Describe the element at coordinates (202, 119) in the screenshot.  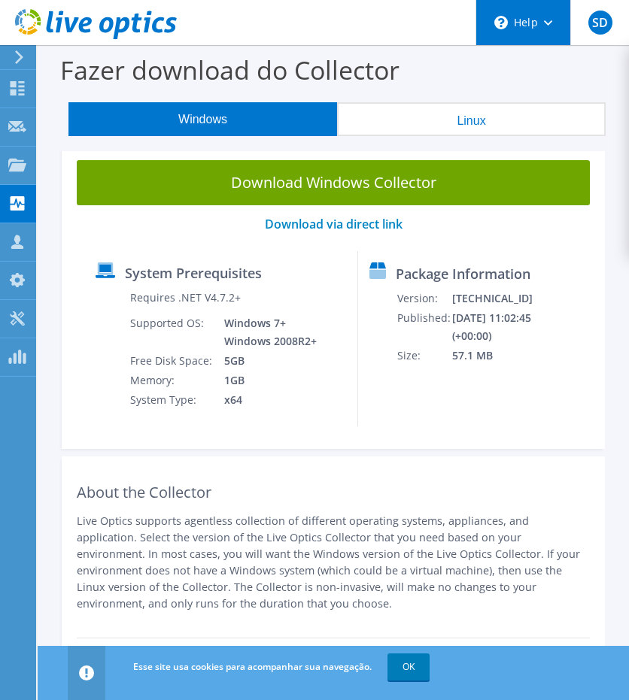
I see `button: Windows` at that location.